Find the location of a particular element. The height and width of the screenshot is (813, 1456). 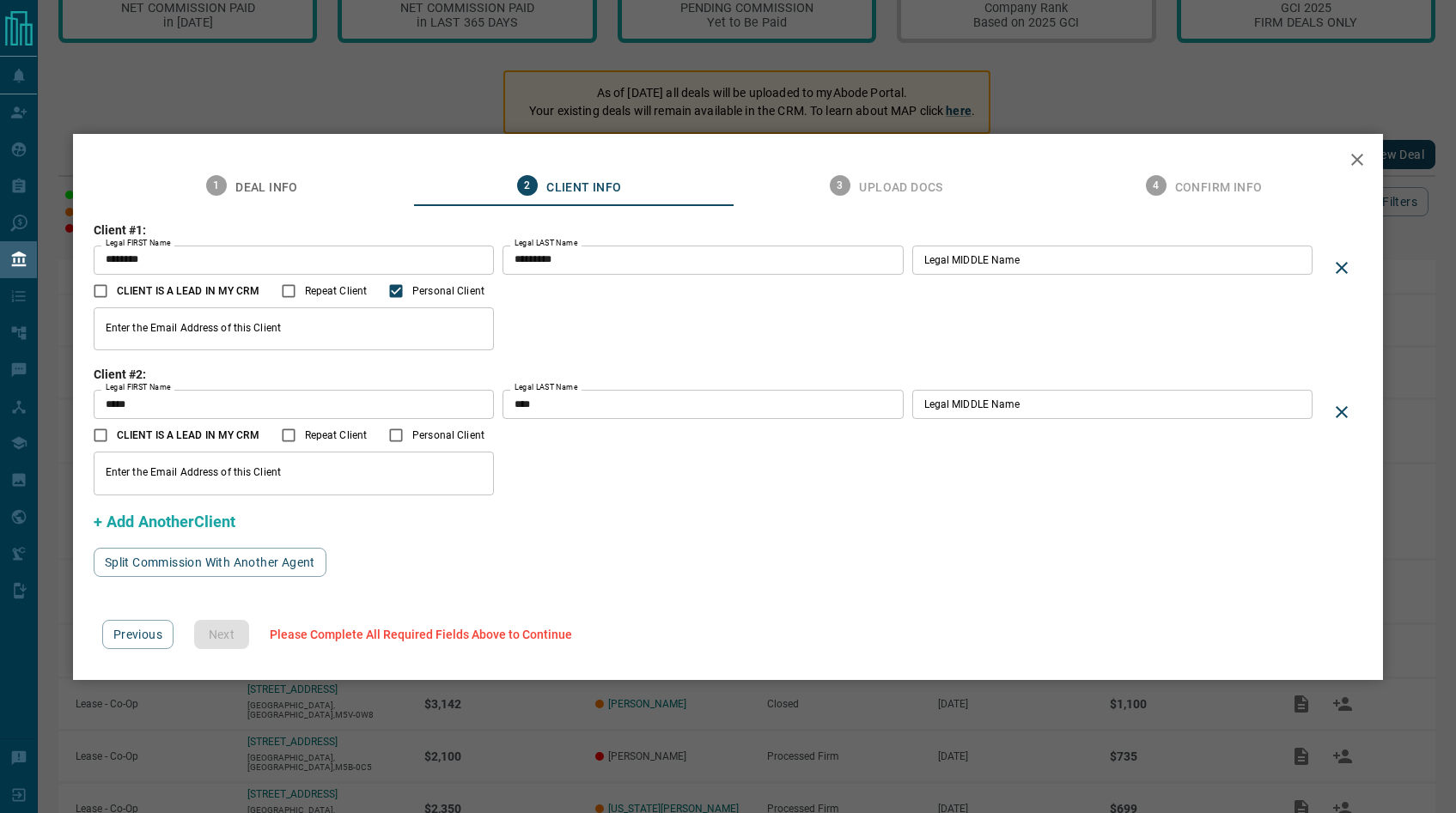

button: Split Commission With Another Agent is located at coordinates (210, 562).